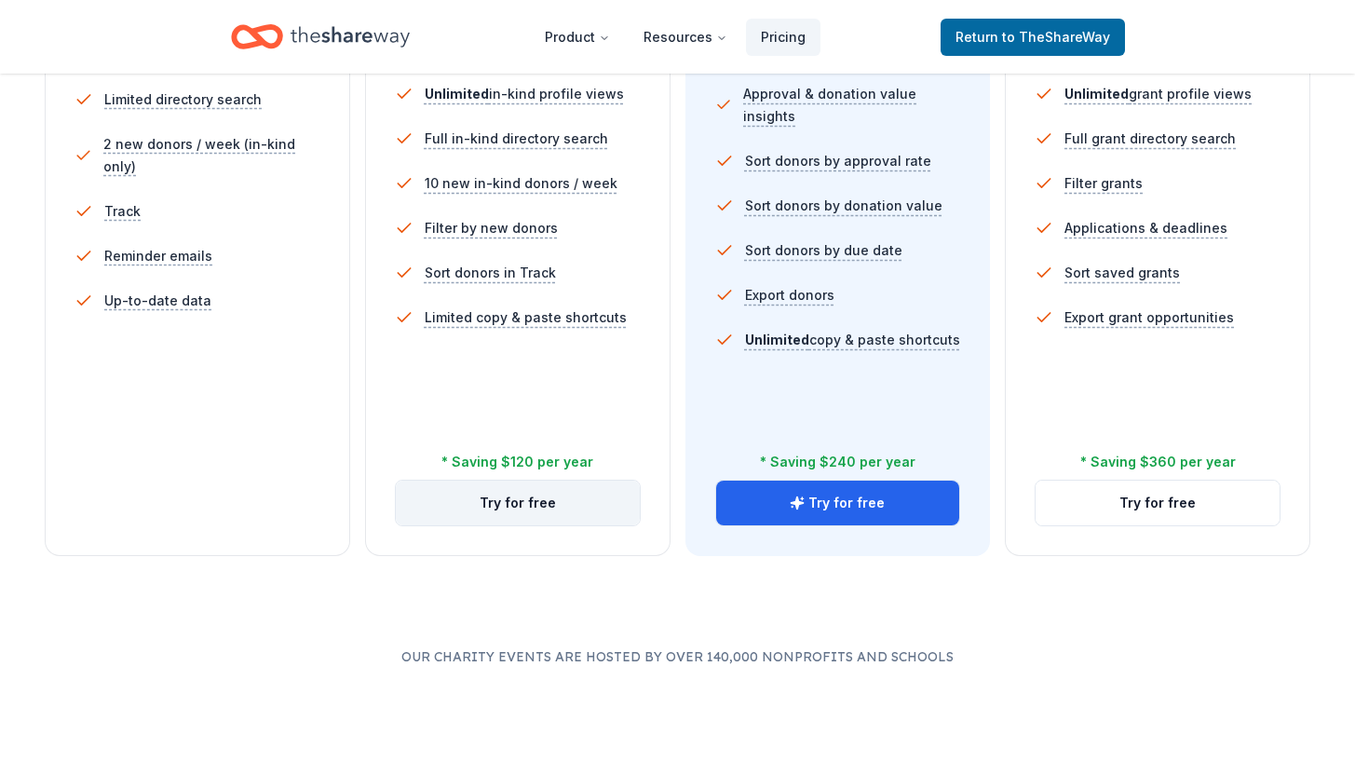  Describe the element at coordinates (122, 211) in the screenshot. I see `span: Track` at that location.